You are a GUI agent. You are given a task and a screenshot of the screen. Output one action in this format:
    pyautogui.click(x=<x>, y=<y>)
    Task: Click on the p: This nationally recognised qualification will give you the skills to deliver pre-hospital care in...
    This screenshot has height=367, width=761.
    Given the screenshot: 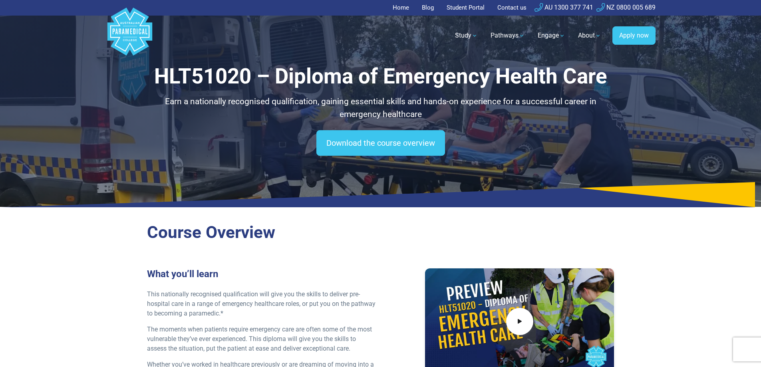 What is the action you would take?
    pyautogui.click(x=261, y=304)
    